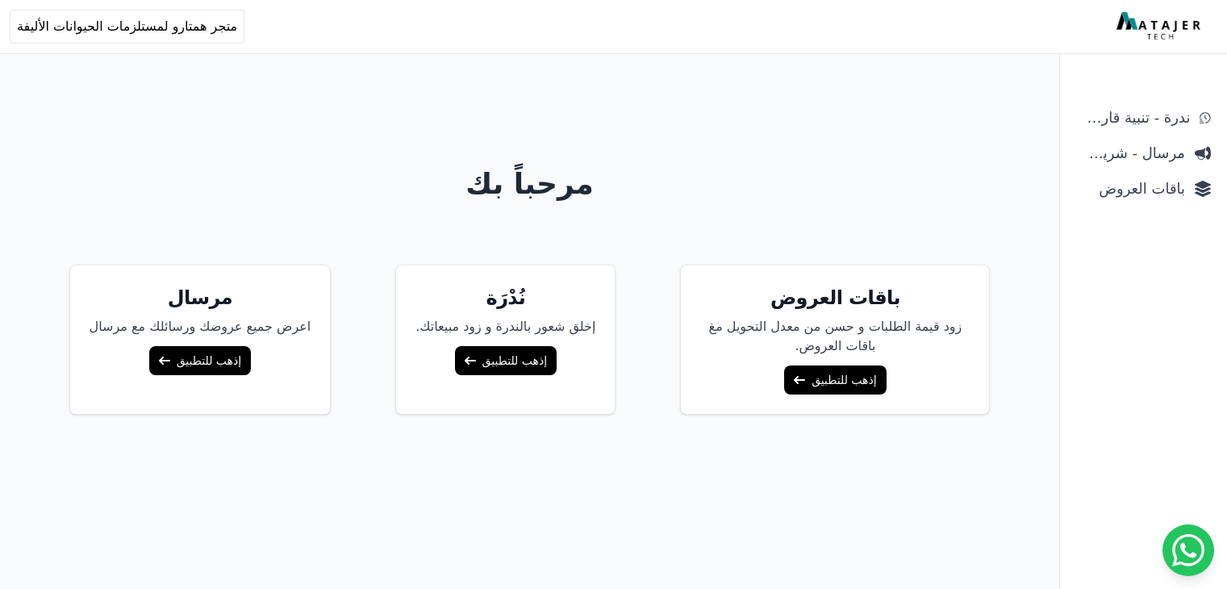 The height and width of the screenshot is (589, 1227). I want to click on span: مرسال - شريط دعاية, so click(1130, 153).